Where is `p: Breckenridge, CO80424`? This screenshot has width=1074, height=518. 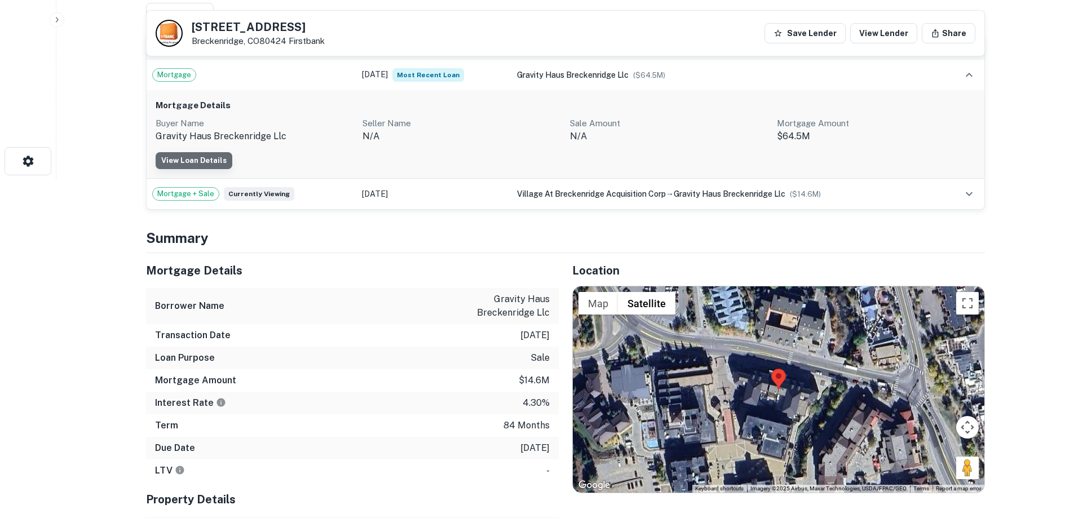 p: Breckenridge, CO80424 is located at coordinates (258, 41).